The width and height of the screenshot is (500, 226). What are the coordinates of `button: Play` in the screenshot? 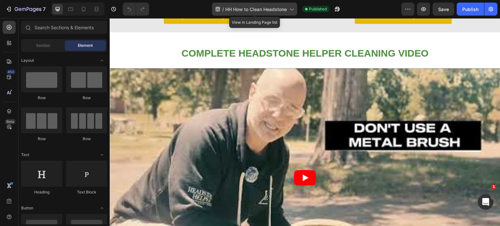 It's located at (195, 160).